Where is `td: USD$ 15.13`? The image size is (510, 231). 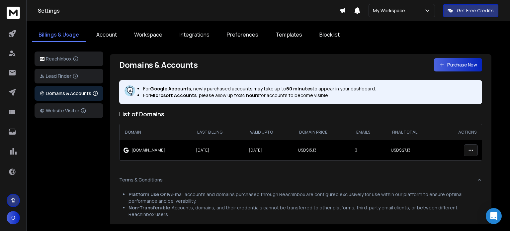
td: USD$ 15.13 is located at coordinates (322, 150).